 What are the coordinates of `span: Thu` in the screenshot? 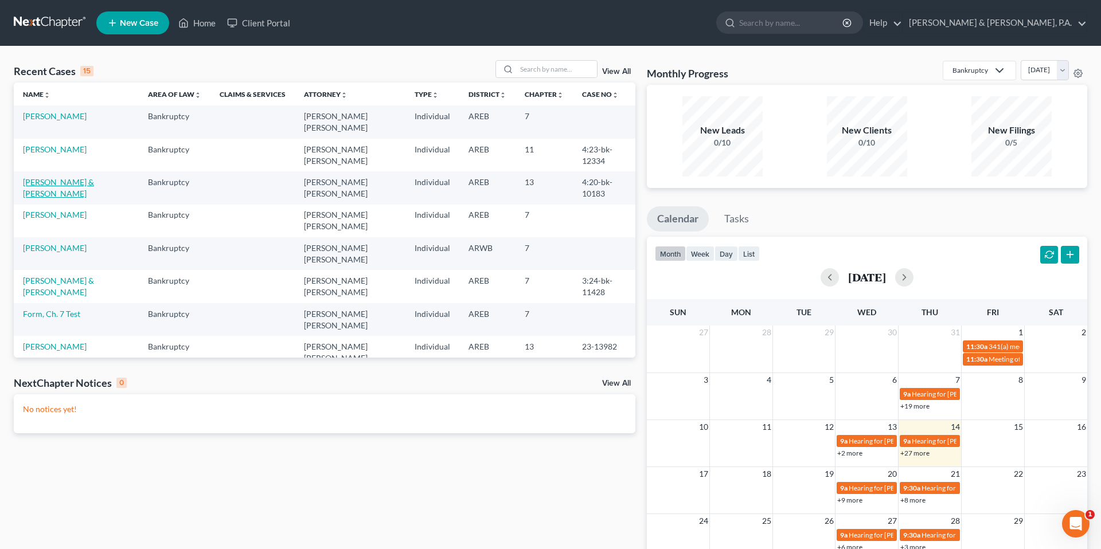 It's located at (930, 312).